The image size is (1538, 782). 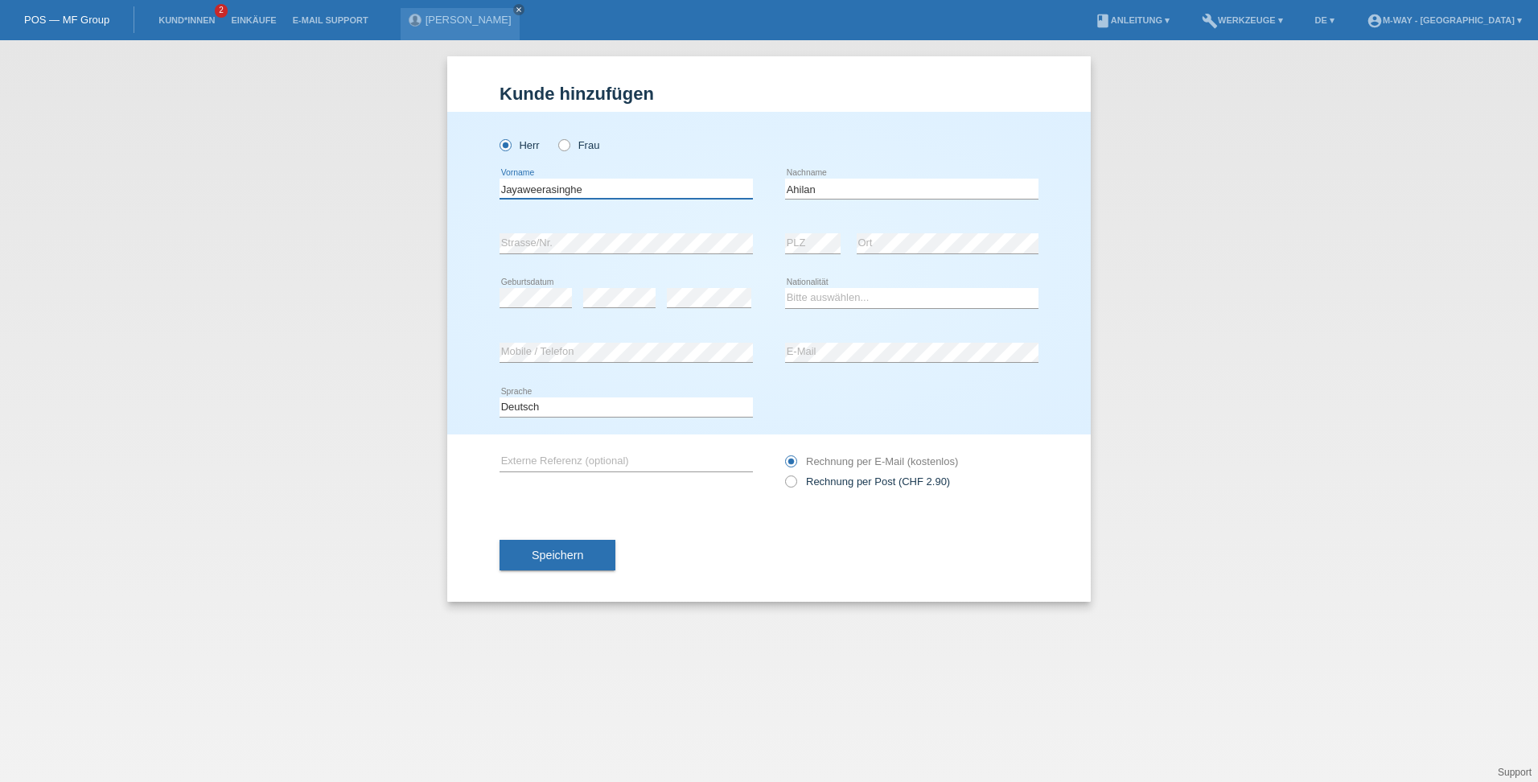 I want to click on label: Frau, so click(x=578, y=145).